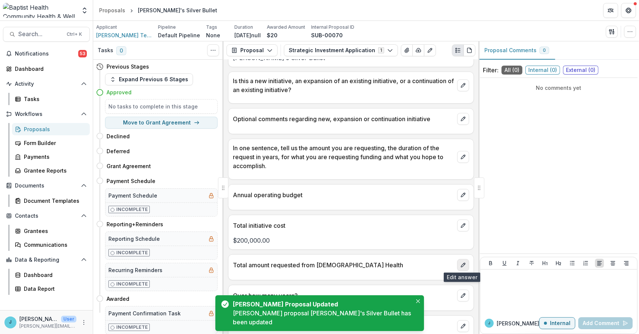  What do you see at coordinates (133, 195) in the screenshot?
I see `h5: Payment Schedule` at bounding box center [133, 195].